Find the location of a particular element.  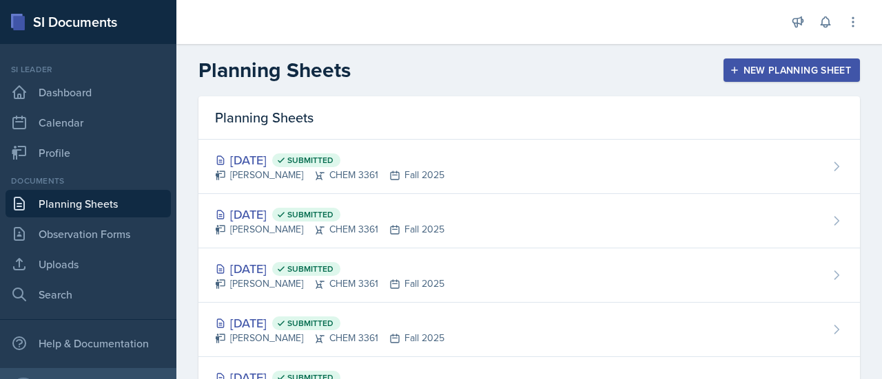

a: Profile is located at coordinates (88, 153).